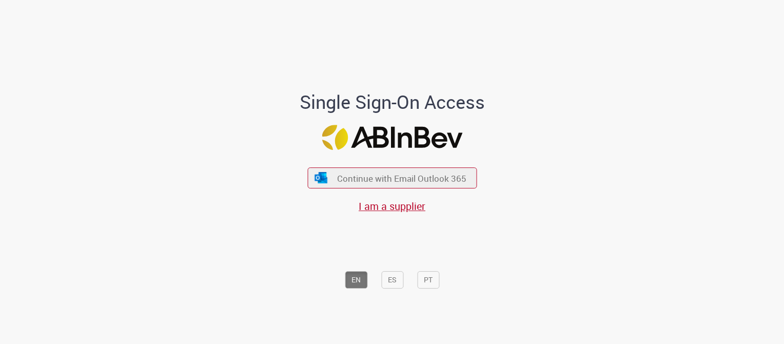 The image size is (784, 344). What do you see at coordinates (356, 280) in the screenshot?
I see `button: EN` at bounding box center [356, 280].